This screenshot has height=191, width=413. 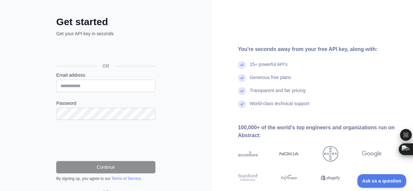 I want to click on div: 100,000+ of the world's top engineers and organizations run on Abstract:, so click(x=320, y=132).